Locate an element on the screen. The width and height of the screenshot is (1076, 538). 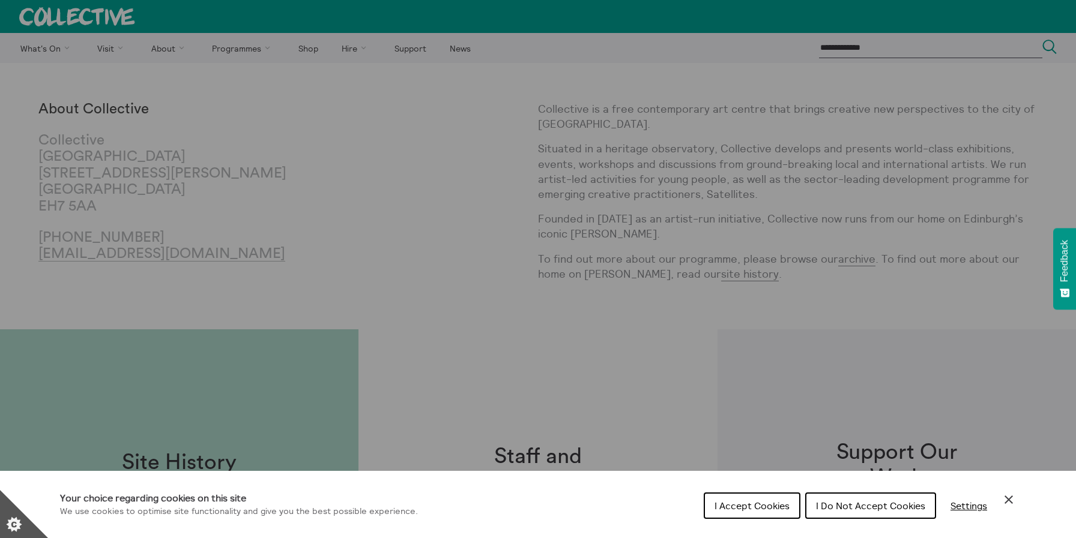
span: I Do Not Accept Cookies is located at coordinates (870, 506).